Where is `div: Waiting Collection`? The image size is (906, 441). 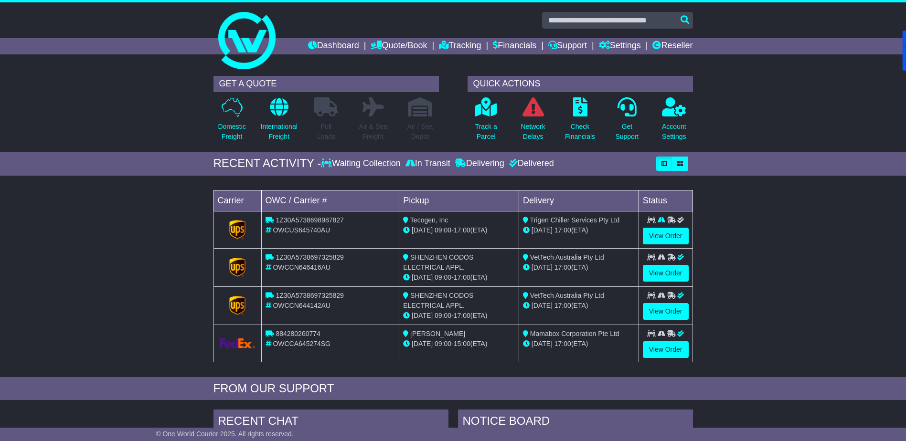 div: Waiting Collection is located at coordinates (361, 164).